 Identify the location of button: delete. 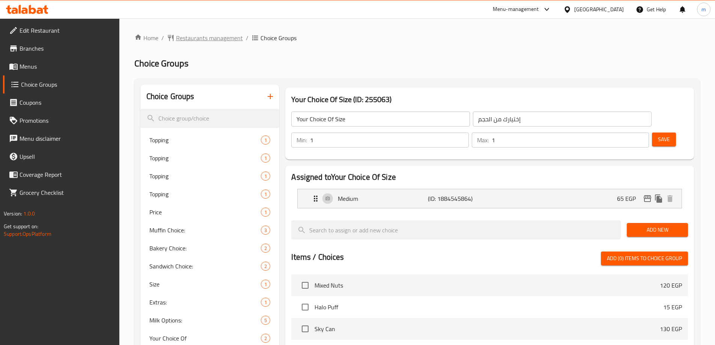
(670, 198).